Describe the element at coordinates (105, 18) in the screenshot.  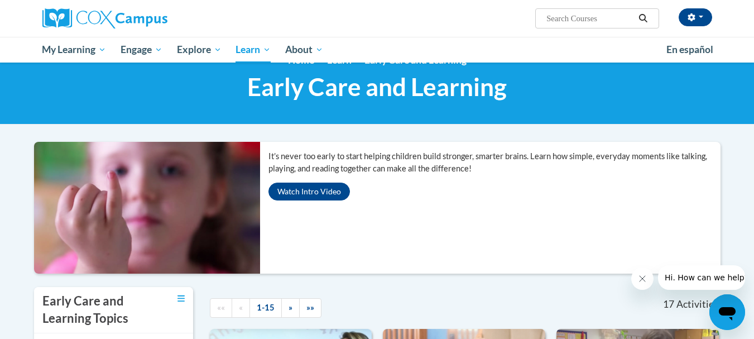
I see `img: Cox Campus` at that location.